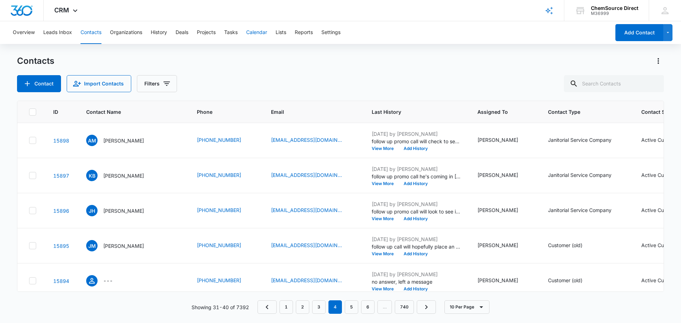  What do you see at coordinates (57, 33) in the screenshot?
I see `button: Leads Inbox` at bounding box center [57, 33].